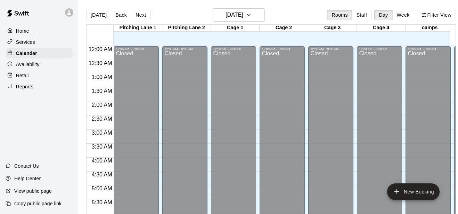  Describe the element at coordinates (26, 53) in the screenshot. I see `p: Calendar` at that location.